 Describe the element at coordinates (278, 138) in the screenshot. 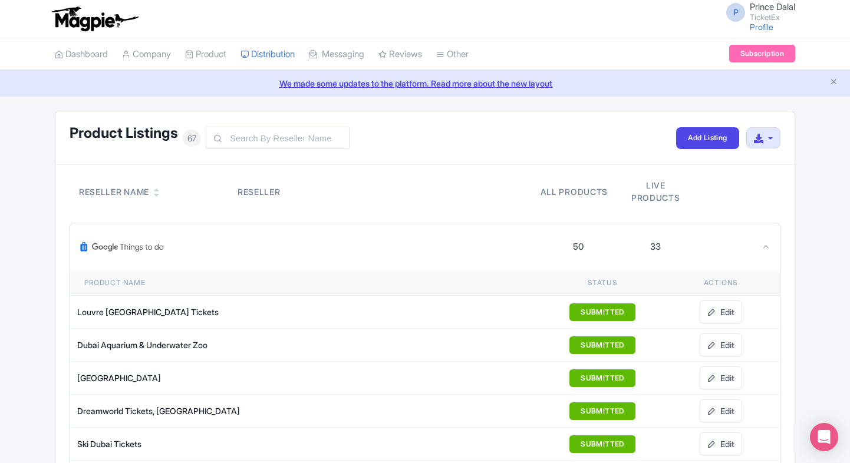

I see `input: Search By Reseller Name` at that location.